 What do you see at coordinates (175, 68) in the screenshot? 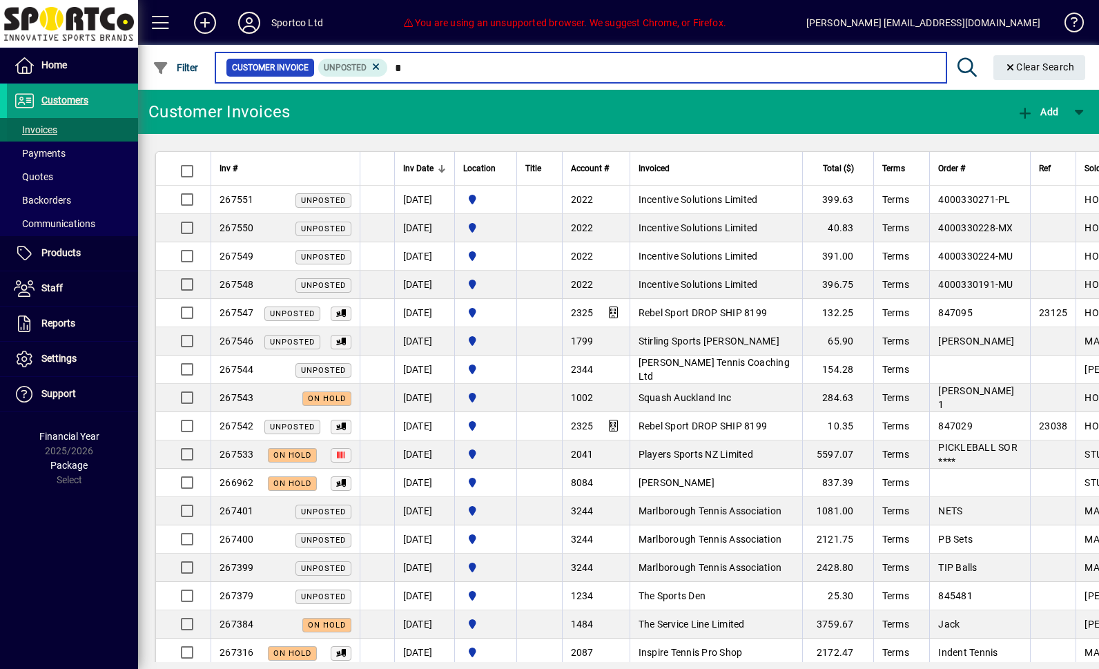
I see `span: Filter` at bounding box center [175, 68].